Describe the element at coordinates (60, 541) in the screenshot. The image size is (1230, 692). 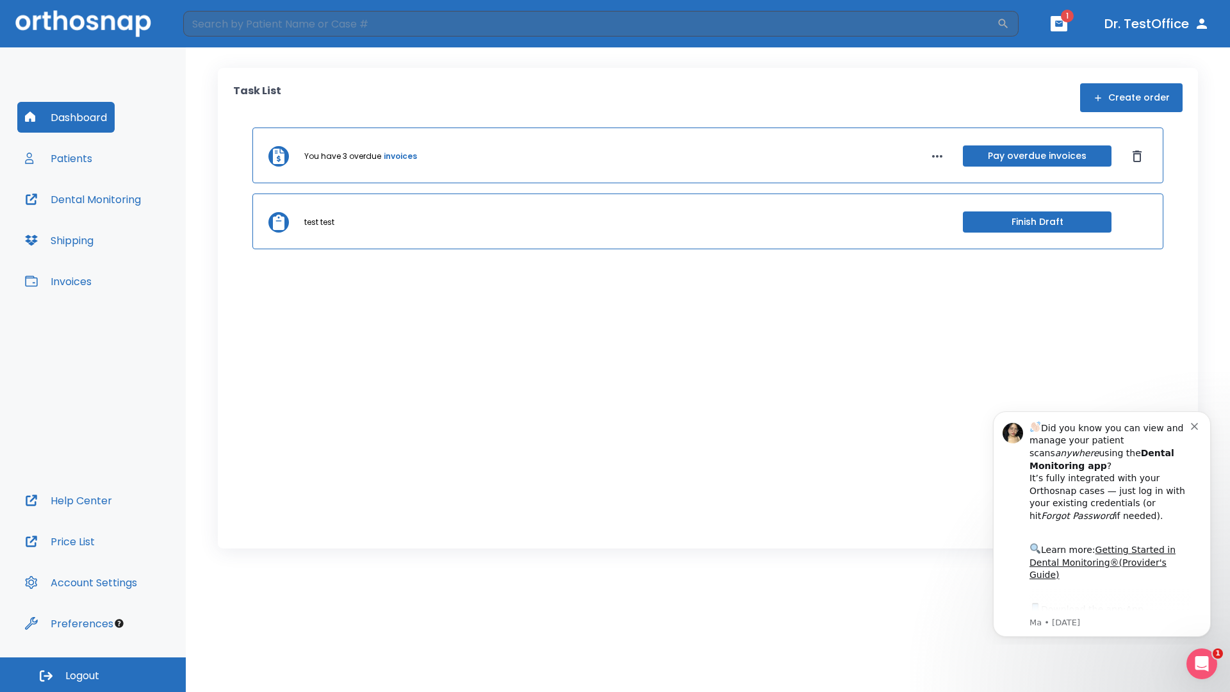
I see `button: Price List` at that location.